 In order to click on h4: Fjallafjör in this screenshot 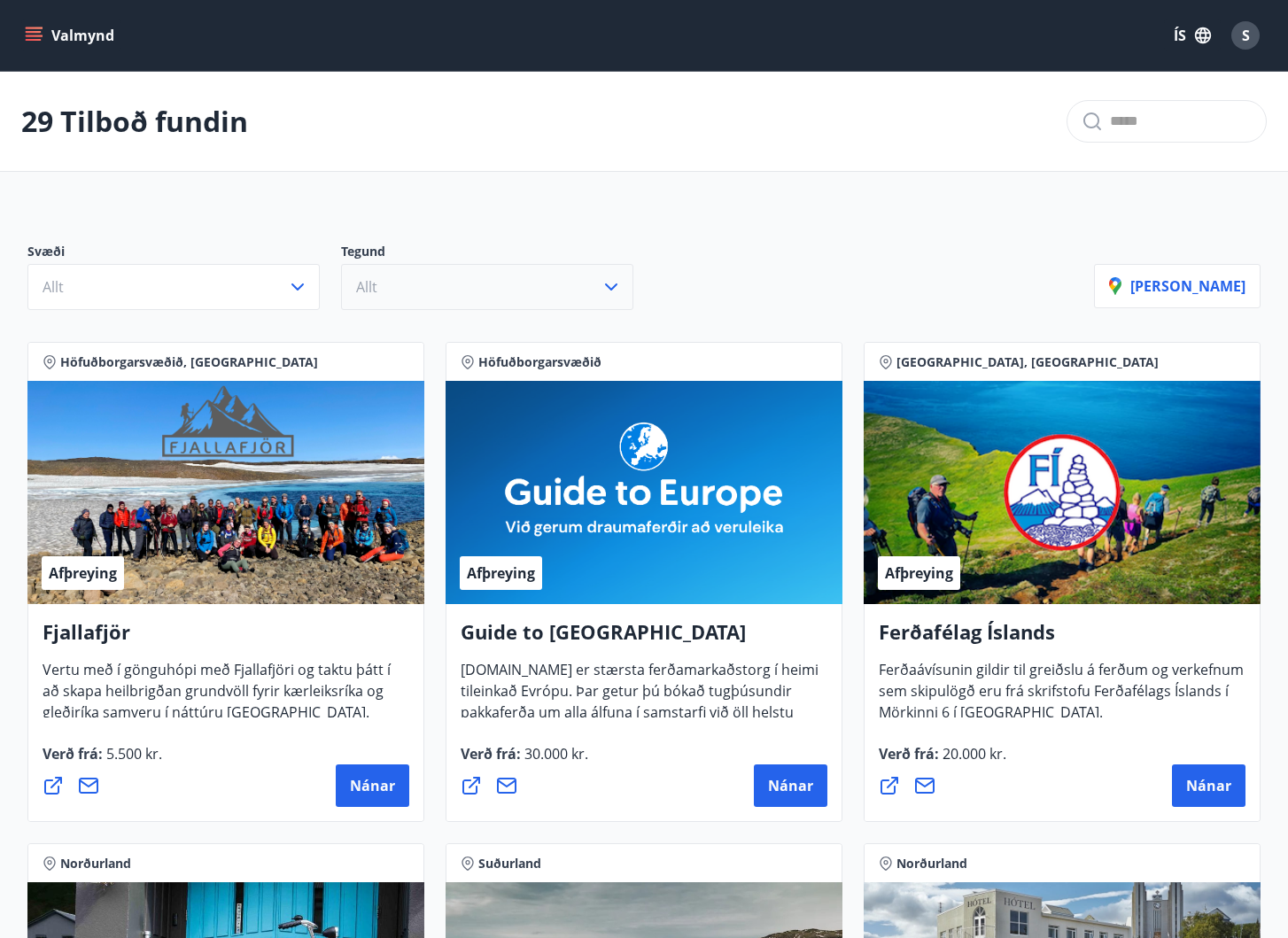, I will do `click(226, 638)`.